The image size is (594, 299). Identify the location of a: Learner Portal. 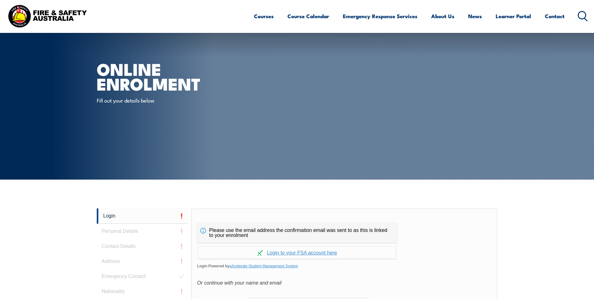
(513, 16).